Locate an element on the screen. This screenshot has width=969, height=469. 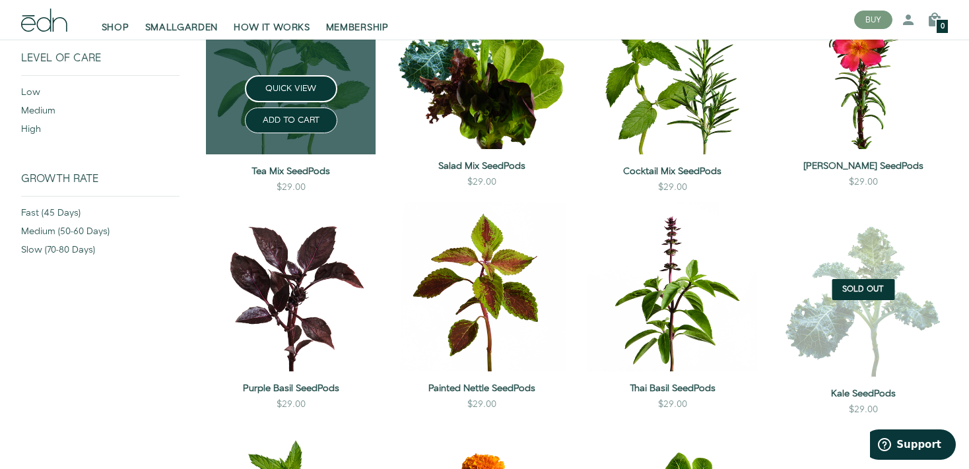
span: HOW IT WORKS is located at coordinates (271, 28).